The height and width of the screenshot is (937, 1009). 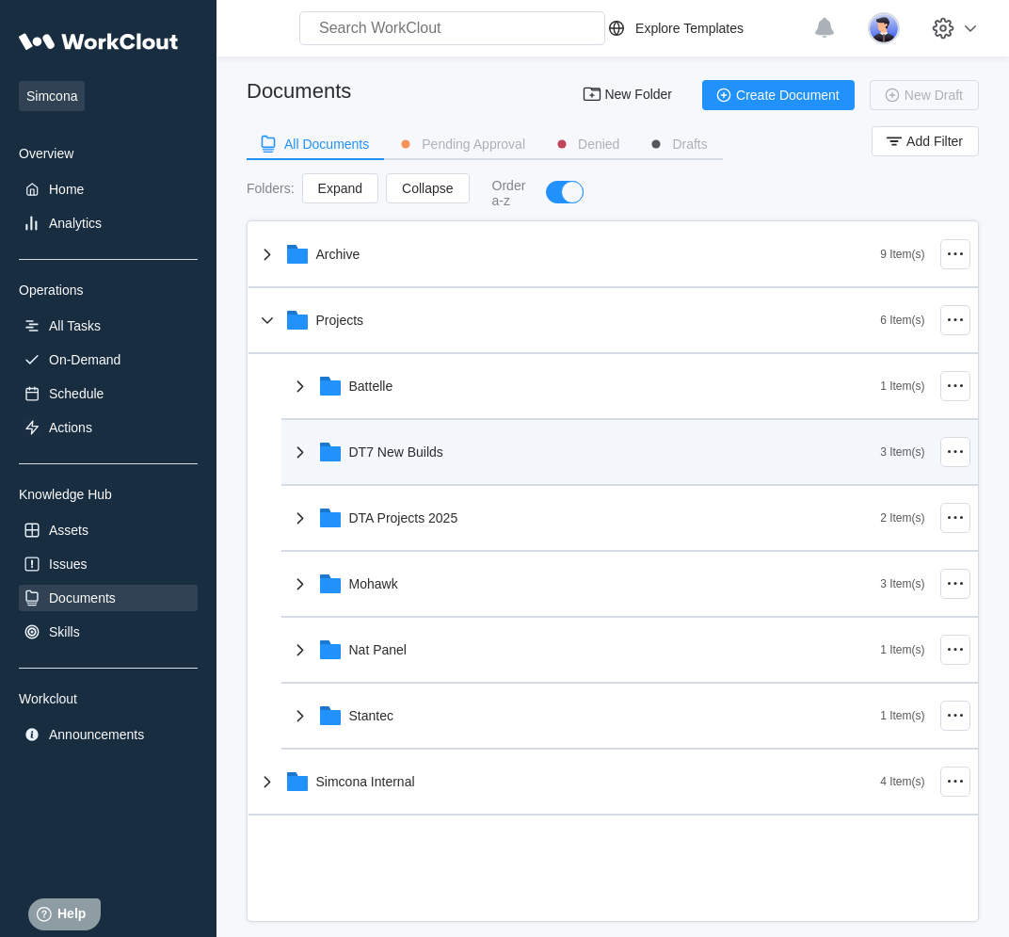 I want to click on div: 2 Item(s), so click(x=902, y=518).